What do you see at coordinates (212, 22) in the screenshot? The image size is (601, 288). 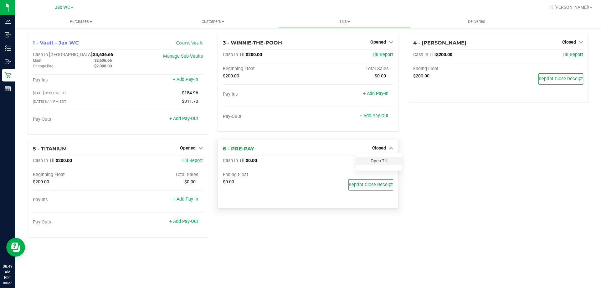 I see `a: Customers` at bounding box center [212, 22].